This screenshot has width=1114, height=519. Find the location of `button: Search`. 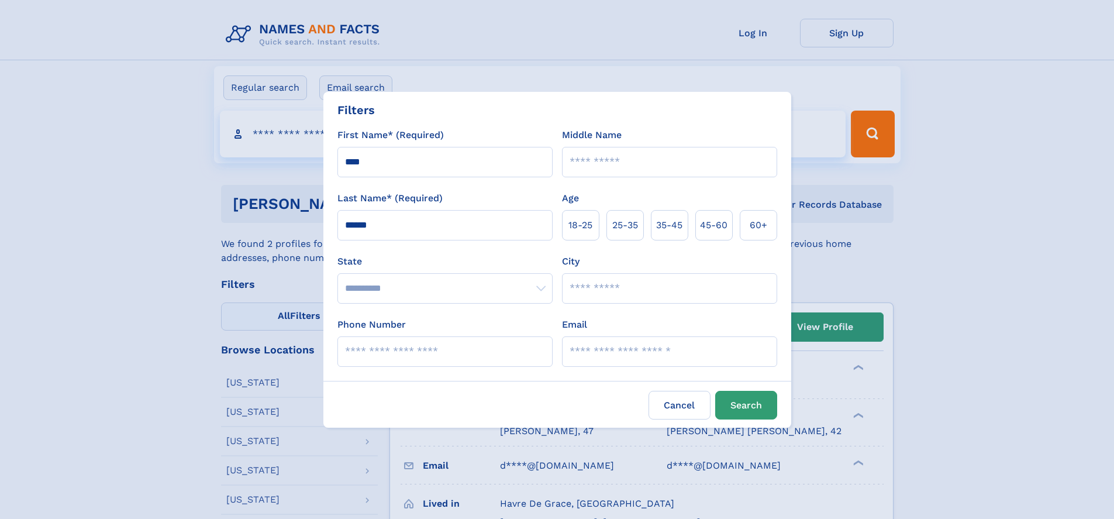

button: Search is located at coordinates (746, 405).